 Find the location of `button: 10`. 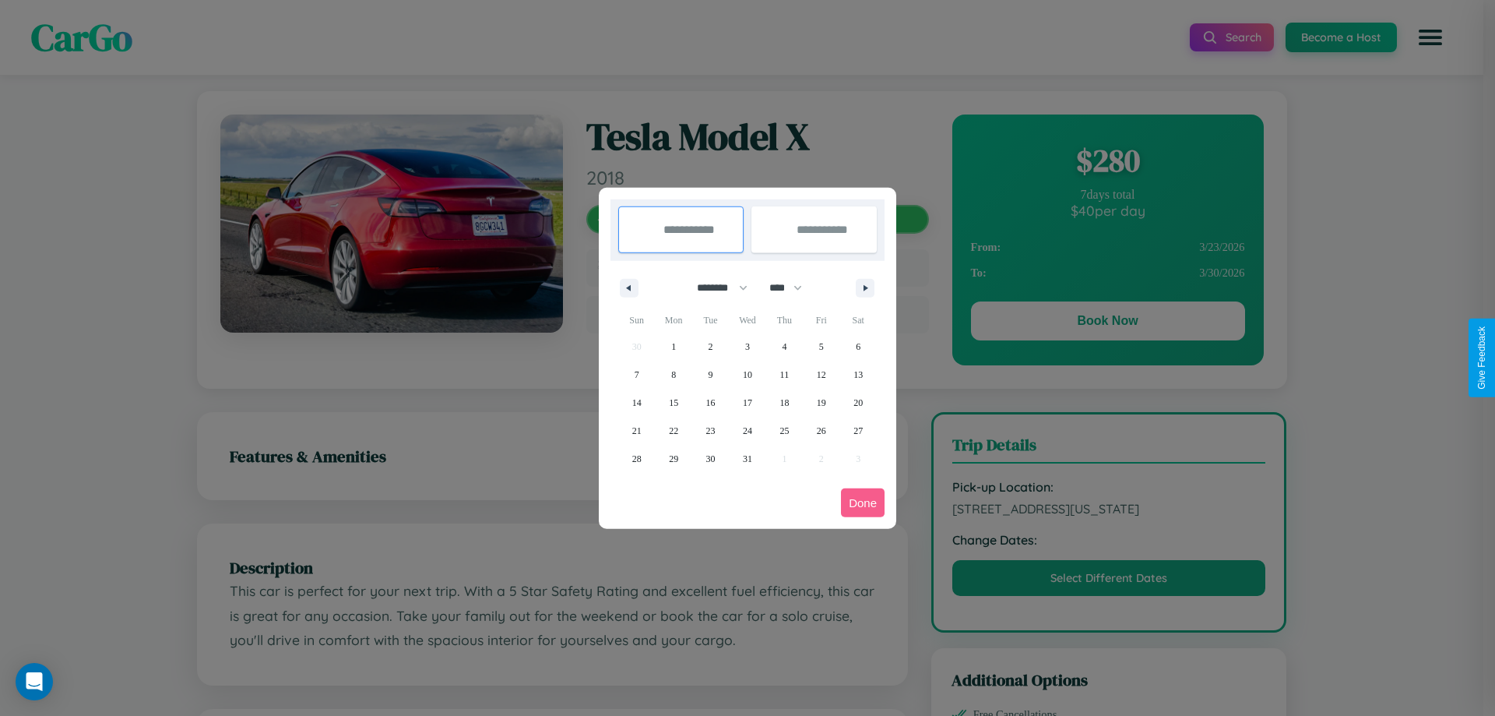

button: 10 is located at coordinates (747, 375).